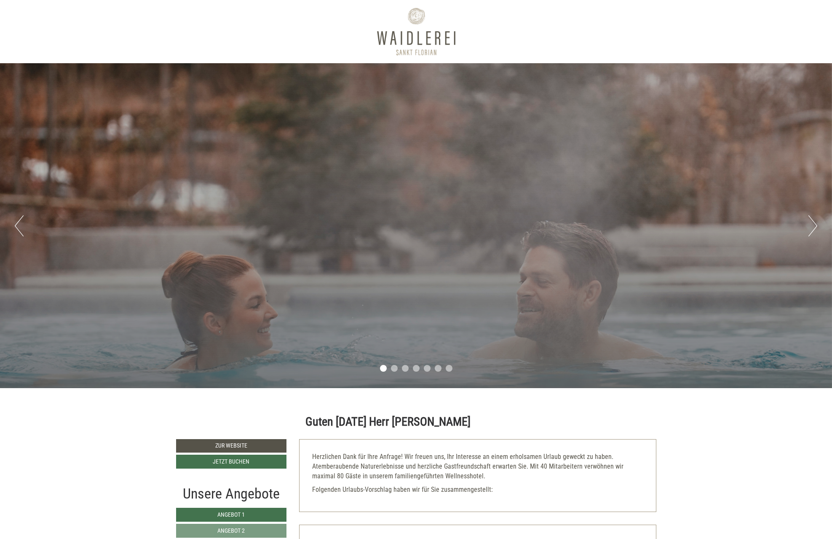  Describe the element at coordinates (231, 514) in the screenshot. I see `span: Angebot 1` at that location.